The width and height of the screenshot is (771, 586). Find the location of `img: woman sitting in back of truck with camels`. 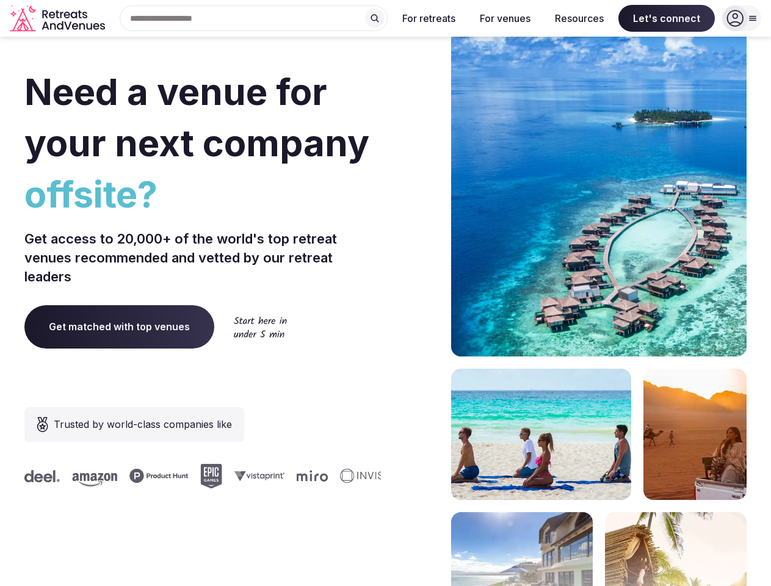

img: woman sitting in back of truck with camels is located at coordinates (695, 434).